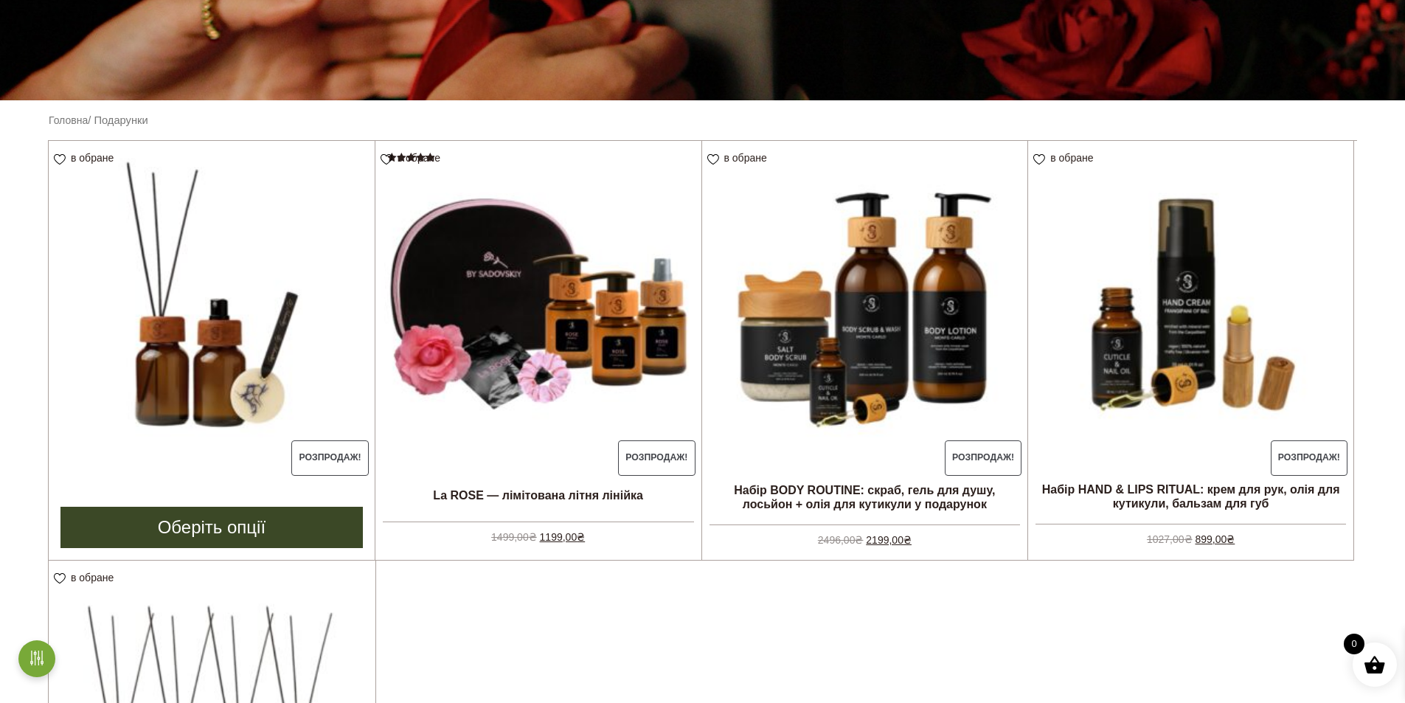  What do you see at coordinates (1170, 539) in the screenshot?
I see `bdi: 1027,00` at bounding box center [1170, 539].